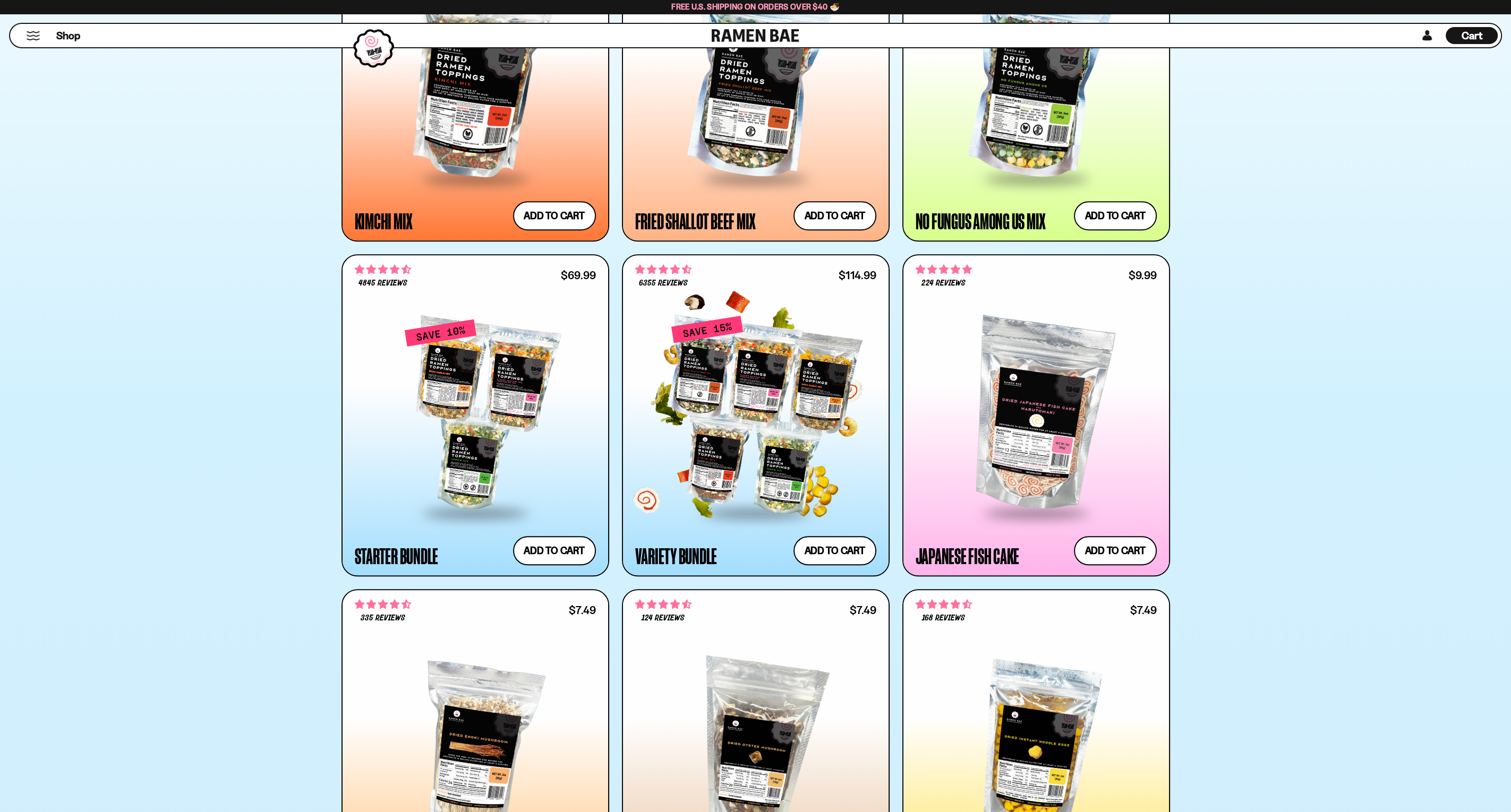 The width and height of the screenshot is (1511, 812). Describe the element at coordinates (1472, 36) in the screenshot. I see `span: Cart` at that location.